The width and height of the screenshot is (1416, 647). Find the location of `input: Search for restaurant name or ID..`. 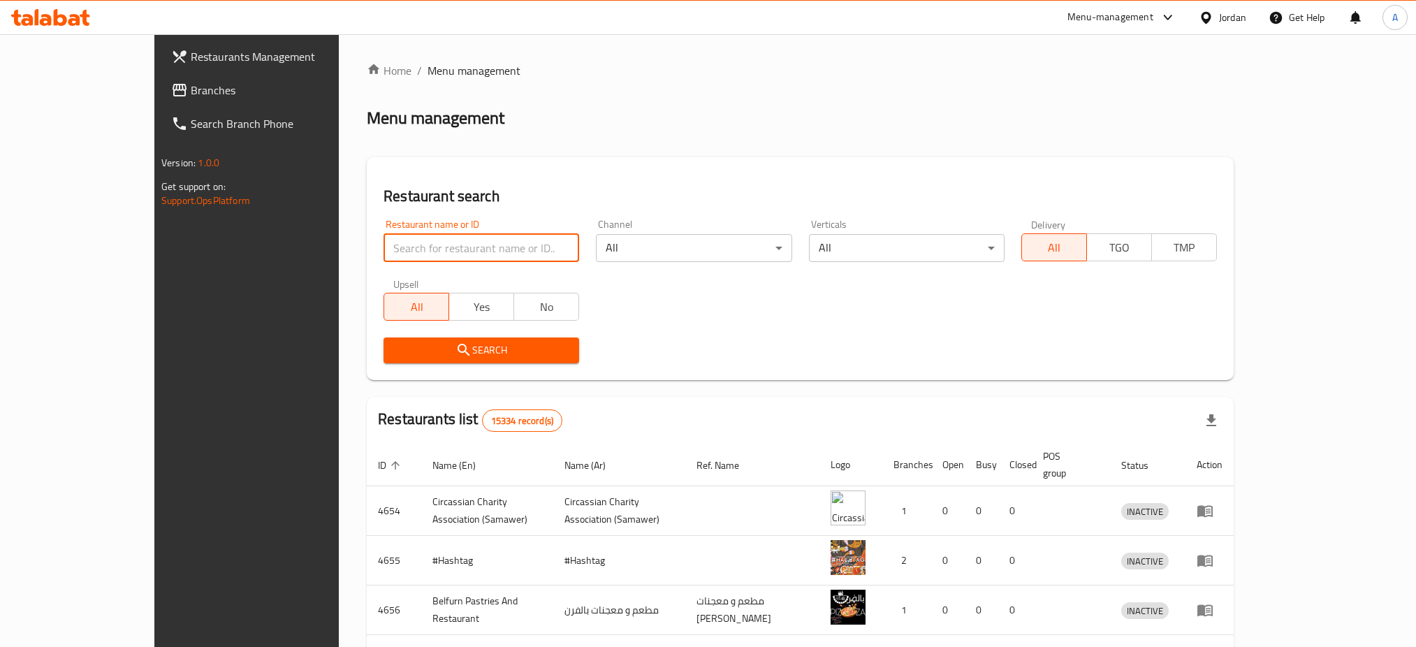

input: Search for restaurant name or ID.. is located at coordinates (481, 248).